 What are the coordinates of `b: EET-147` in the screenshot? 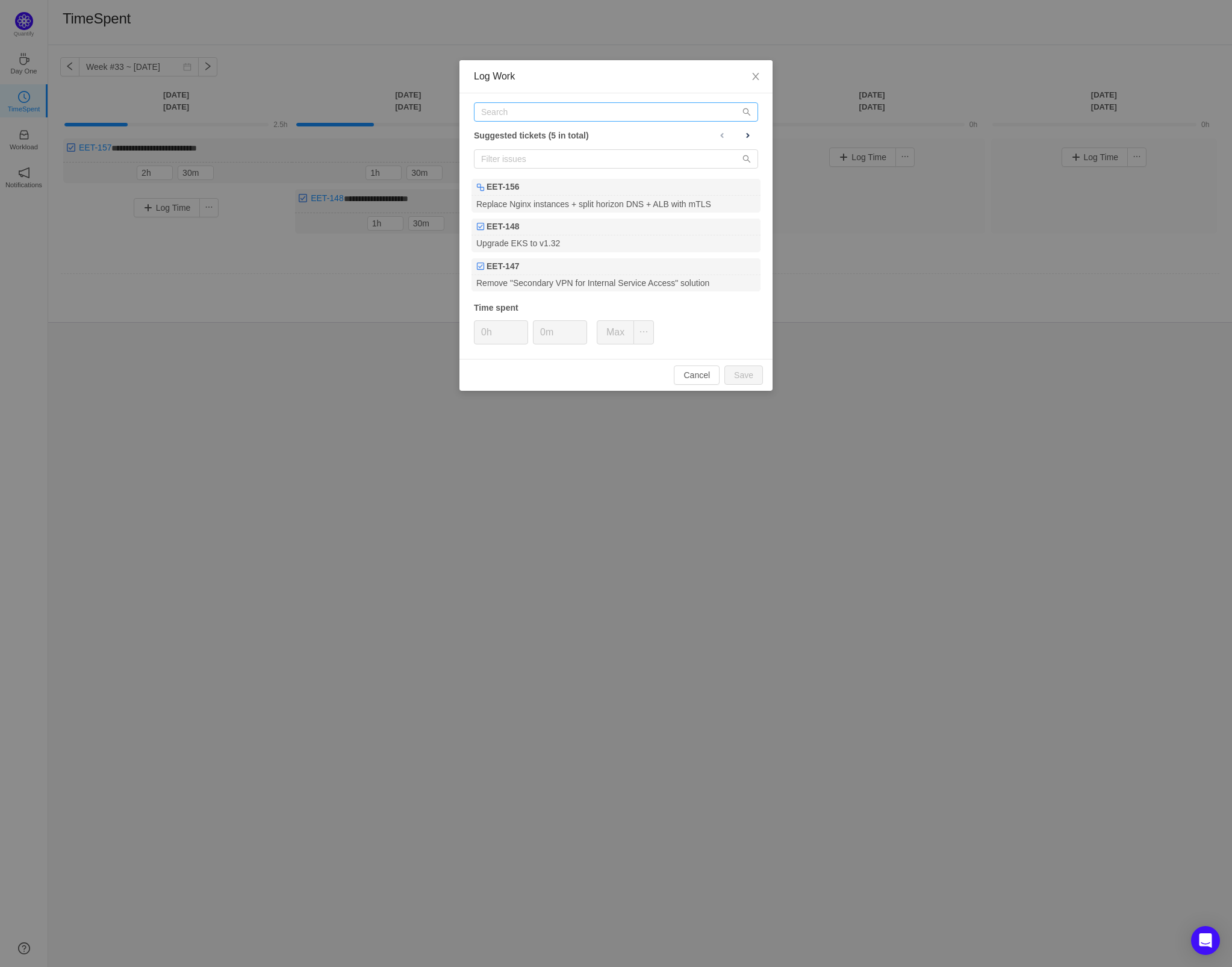 It's located at (502, 266).